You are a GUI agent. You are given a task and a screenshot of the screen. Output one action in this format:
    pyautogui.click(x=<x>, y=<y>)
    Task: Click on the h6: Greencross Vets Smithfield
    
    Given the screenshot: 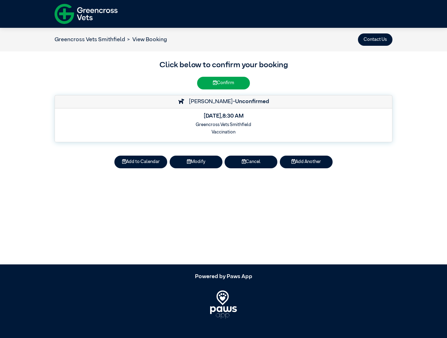 What is the action you would take?
    pyautogui.click(x=223, y=125)
    